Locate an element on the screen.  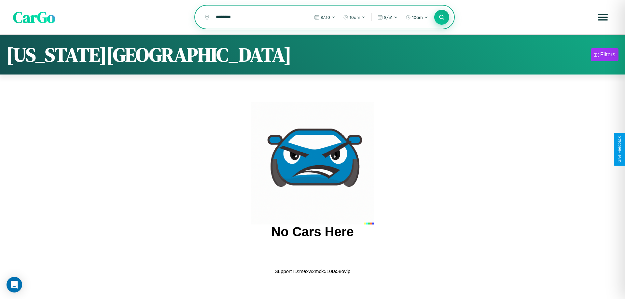
img: car is located at coordinates (312, 163).